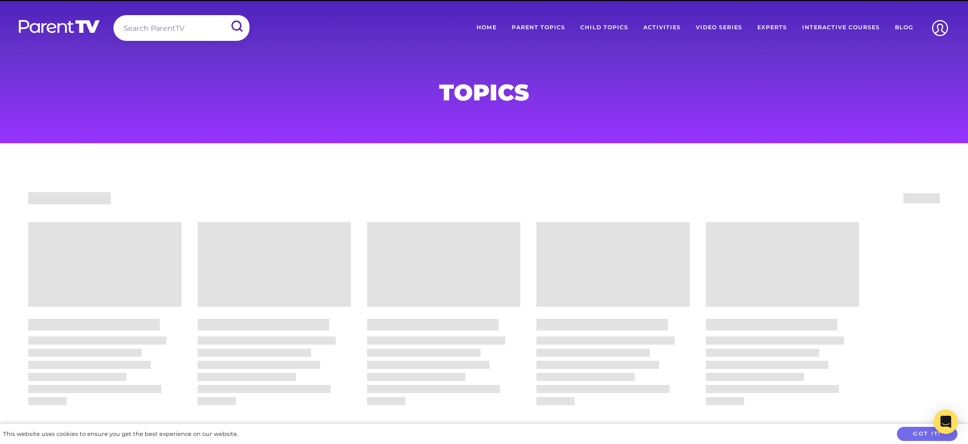 Image resolution: width=968 pixels, height=444 pixels. I want to click on div: This website uses cookies to ensure you get the best experience on our website., so click(121, 434).